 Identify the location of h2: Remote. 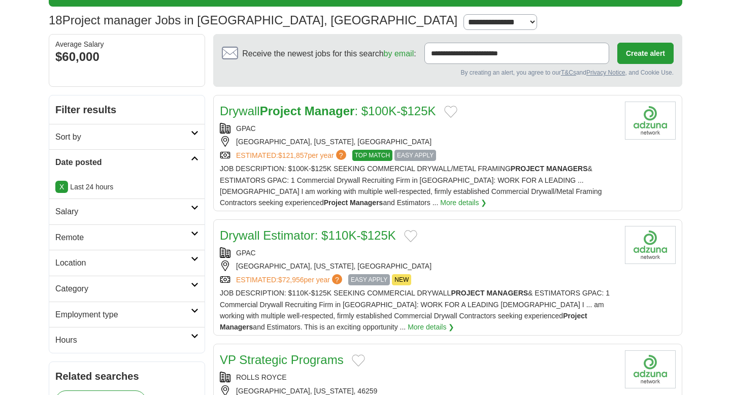
(123, 238).